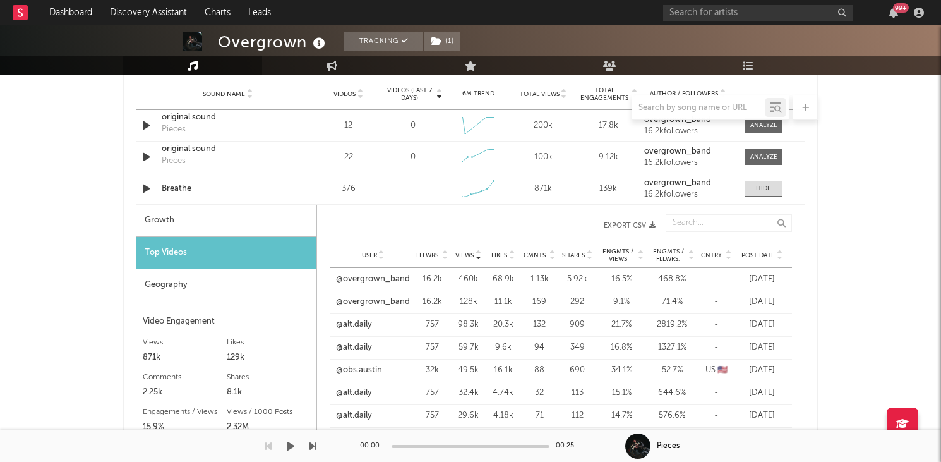 This screenshot has height=462, width=941. Describe the element at coordinates (539, 347) in the screenshot. I see `div: 94` at that location.